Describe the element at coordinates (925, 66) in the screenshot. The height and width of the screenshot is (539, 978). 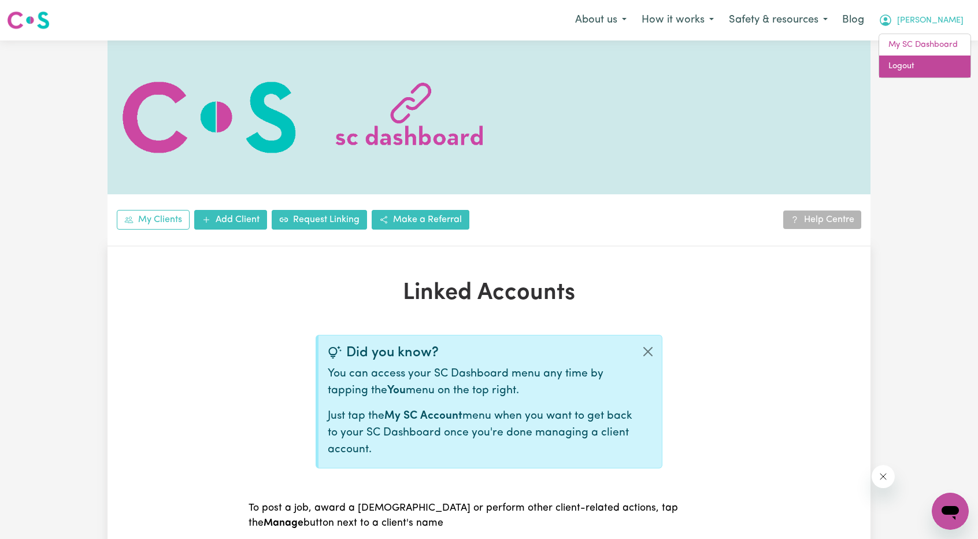
I see `a: Logout` at that location.